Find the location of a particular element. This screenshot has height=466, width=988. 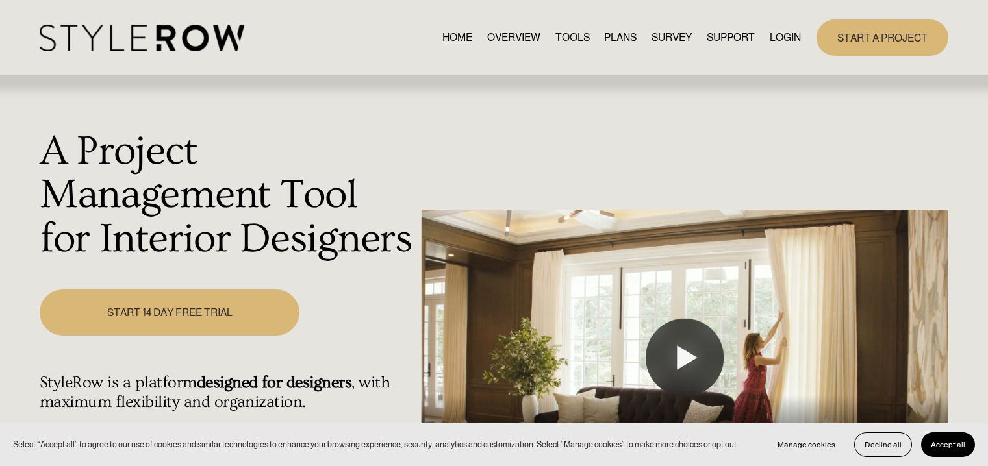

a: LOGIN is located at coordinates (785, 37).